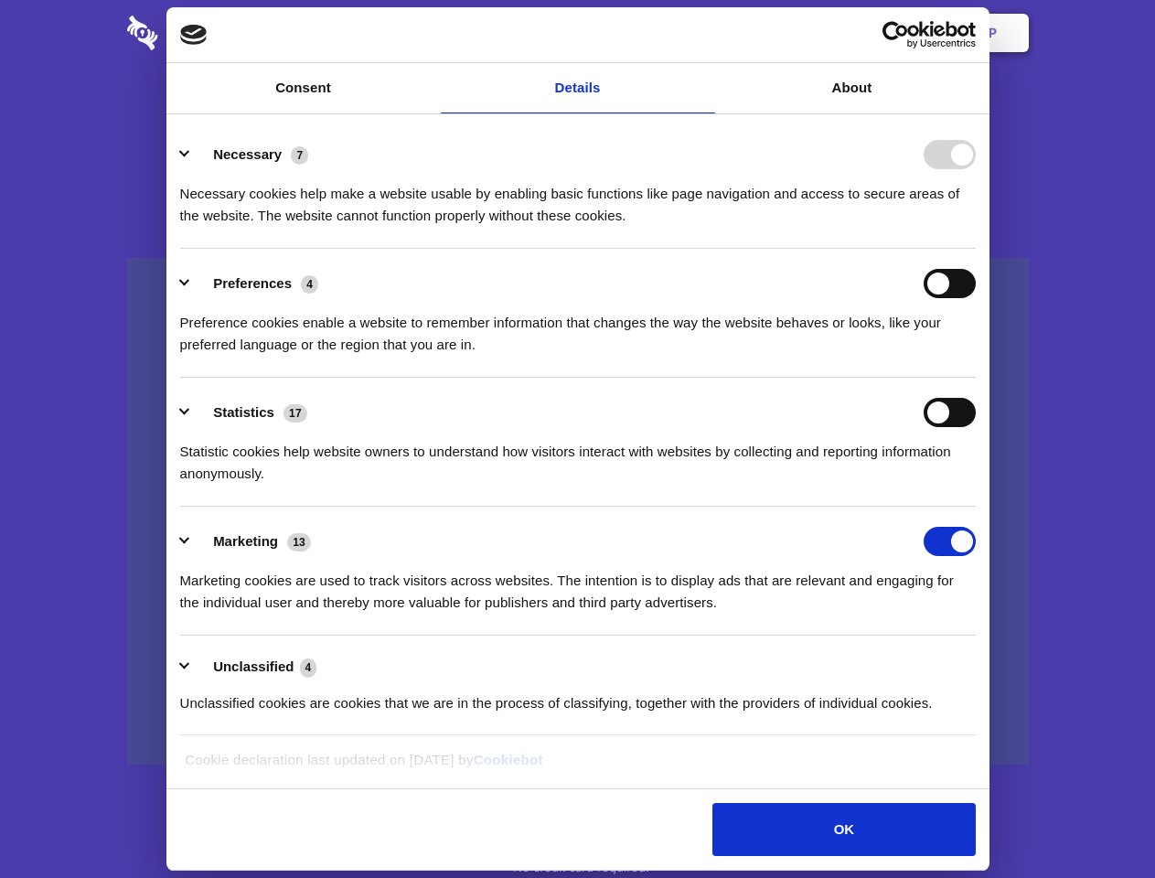  Describe the element at coordinates (255, 283) in the screenshot. I see `button: Preferences (4)` at that location.